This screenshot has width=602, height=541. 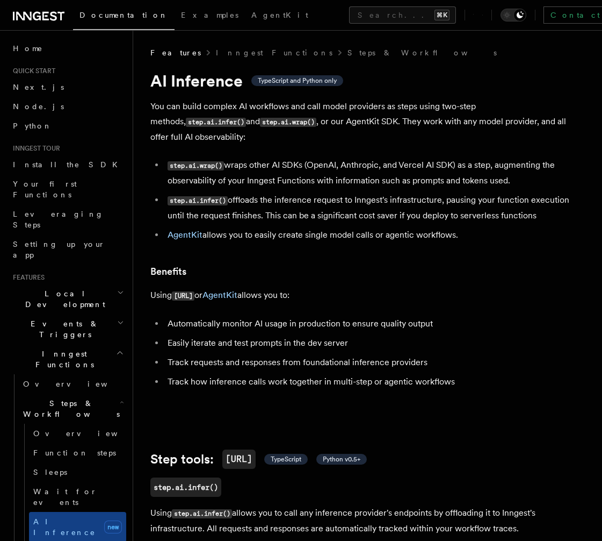 What do you see at coordinates (442, 15) in the screenshot?
I see `kbd: ⌘K` at bounding box center [442, 15].